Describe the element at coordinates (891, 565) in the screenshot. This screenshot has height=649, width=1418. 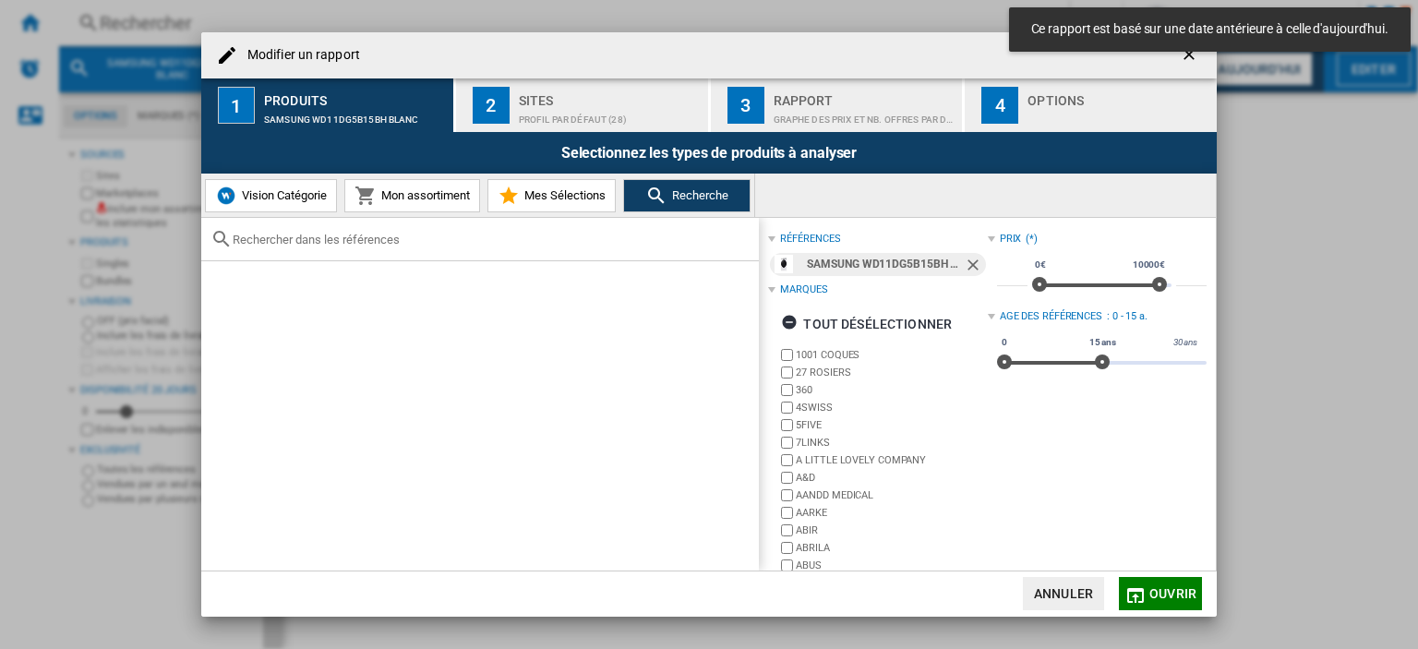
I see `label: ABUS` at that location.